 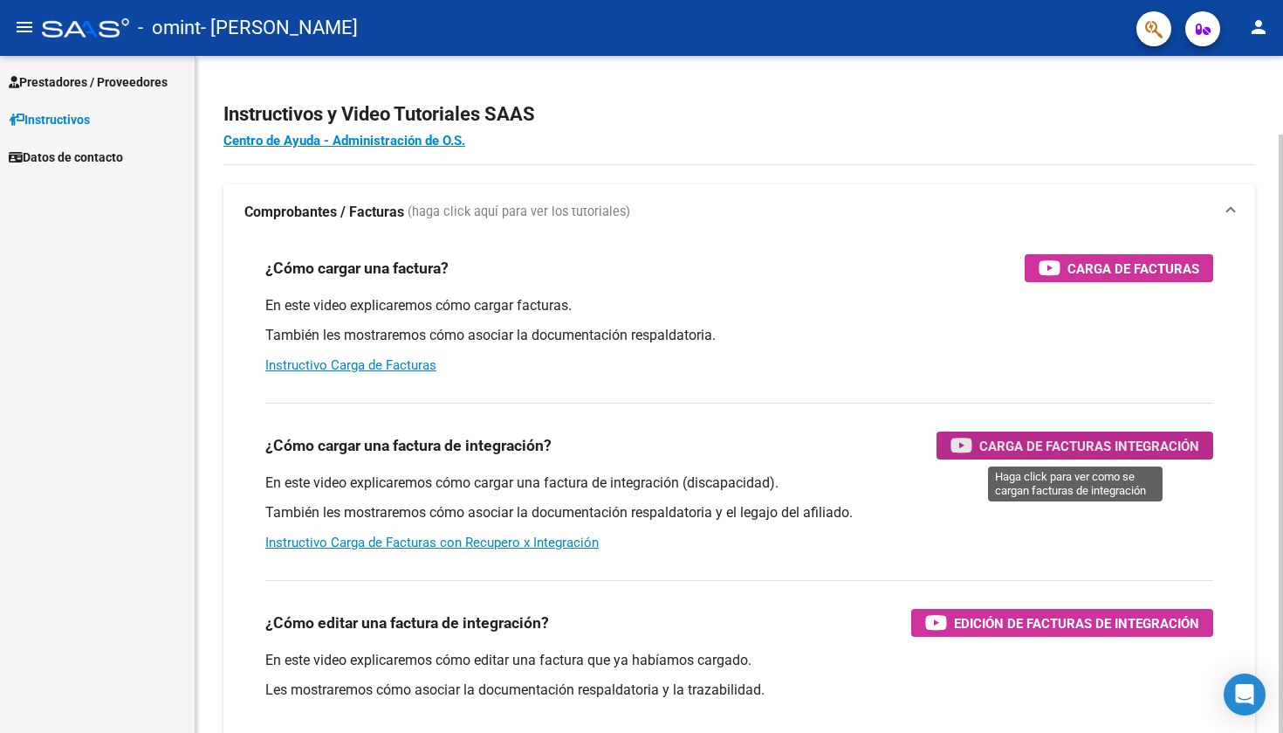 What do you see at coordinates (740, 660) in the screenshot?
I see `p: En este video explicaremos cómo editar una factura que ya habíamos cargado.` at bounding box center [740, 660].